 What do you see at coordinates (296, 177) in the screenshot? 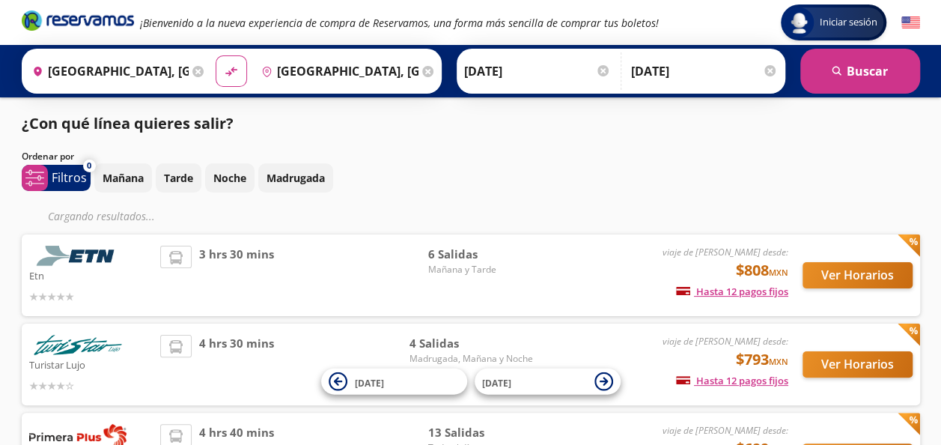
I see `button: Madrugada` at bounding box center [296, 177].